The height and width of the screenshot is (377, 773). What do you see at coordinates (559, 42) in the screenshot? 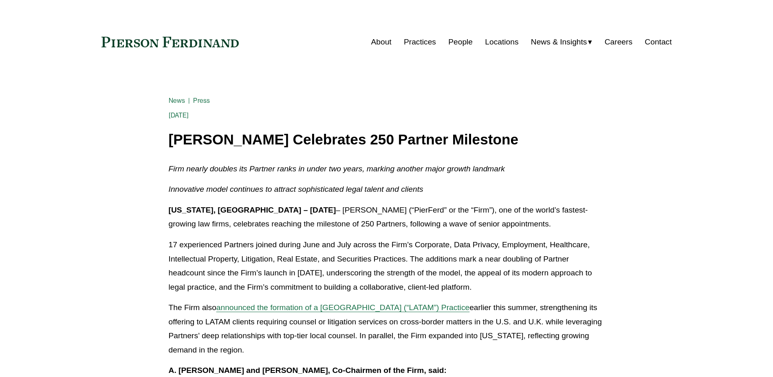
I see `span: News & Insights` at bounding box center [559, 42].